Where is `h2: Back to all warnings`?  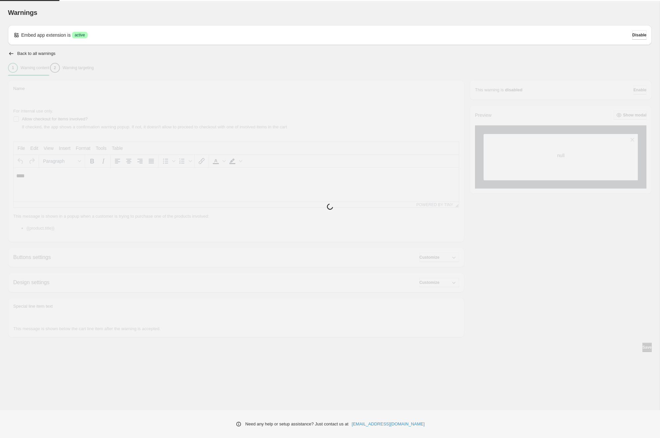 h2: Back to all warnings is located at coordinates (36, 54).